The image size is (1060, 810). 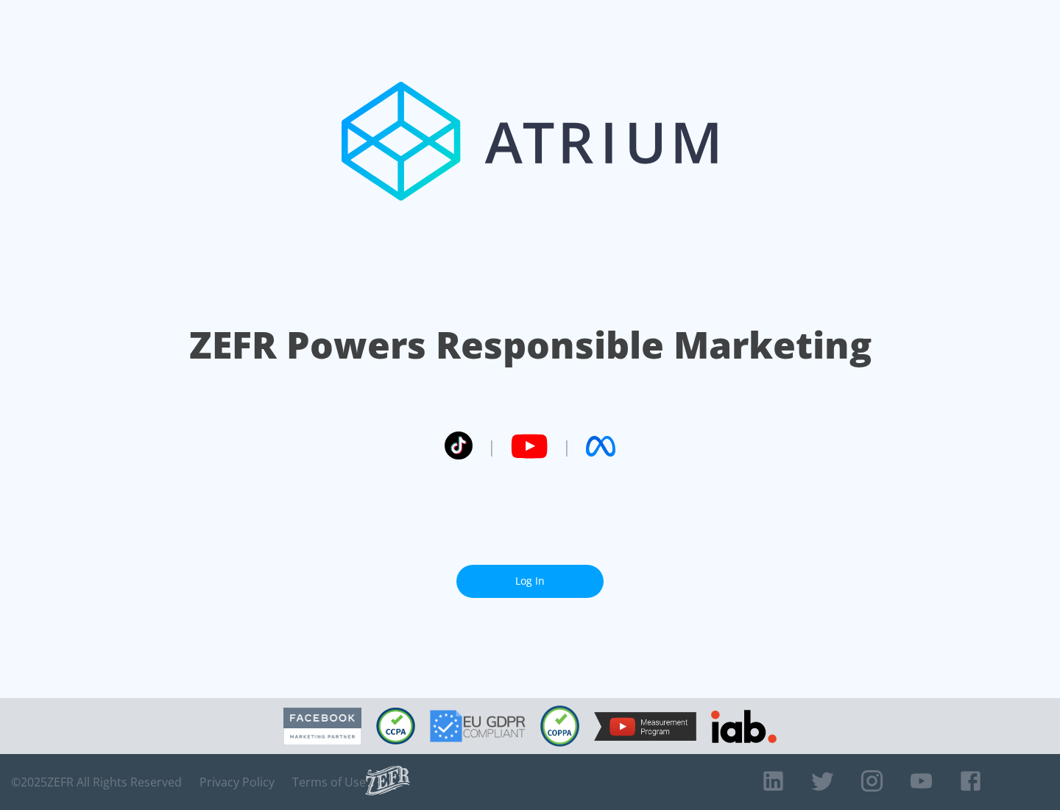 I want to click on img: IAB, so click(x=744, y=726).